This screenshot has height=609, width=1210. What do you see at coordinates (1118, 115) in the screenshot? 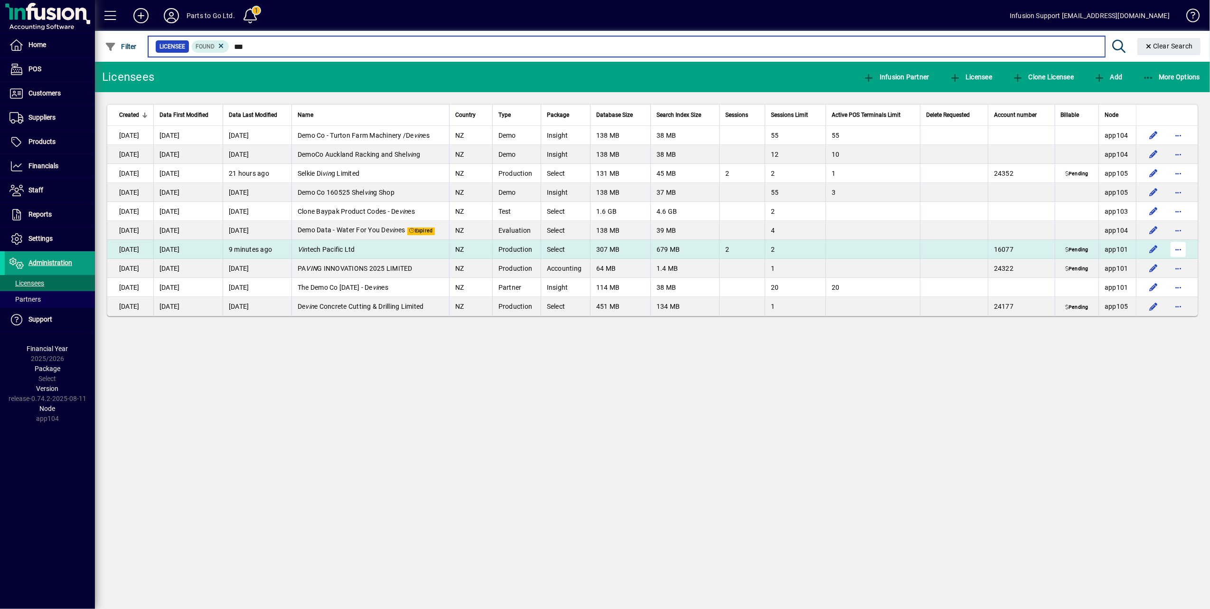
I see `div: Node` at bounding box center [1118, 115].